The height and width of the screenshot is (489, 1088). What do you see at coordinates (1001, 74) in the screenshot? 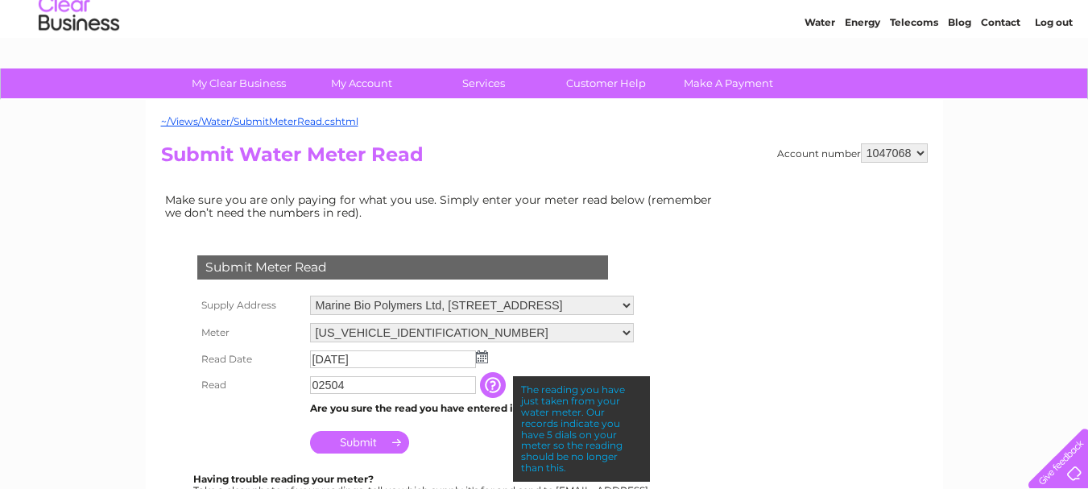
I see `a: Contact` at bounding box center [1001, 74].